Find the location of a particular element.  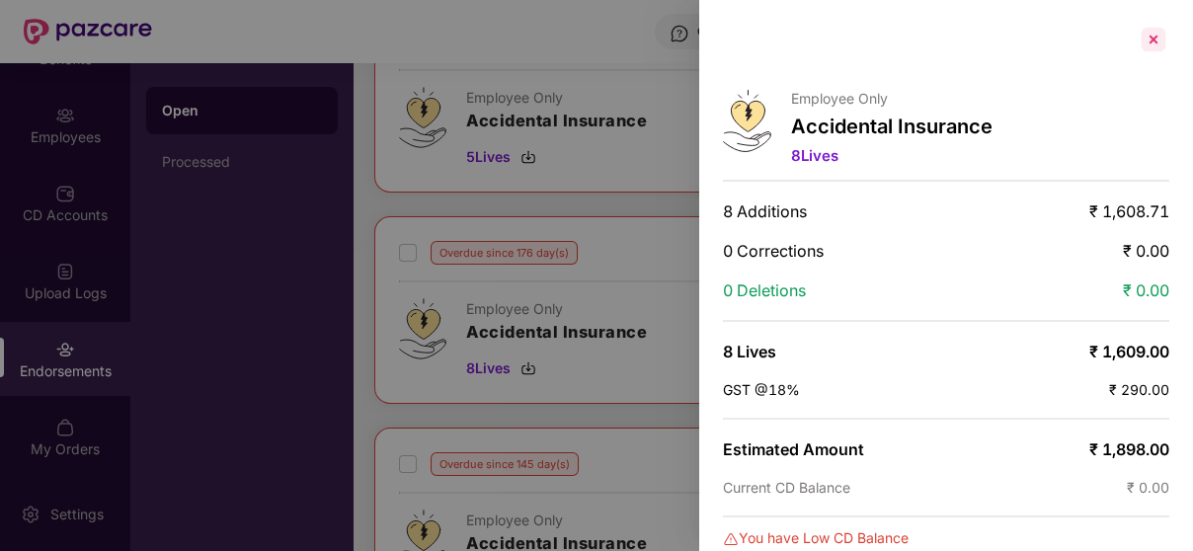

img: svg+xml;base64,PHN2ZyBpZD0iRGFuZ2VyLTMyeDMyIiB4bWxucz0iaHR0cDovL3d3dy53My5vcmcvMjAwMC9zdmciIHdpZH... is located at coordinates (731, 539).